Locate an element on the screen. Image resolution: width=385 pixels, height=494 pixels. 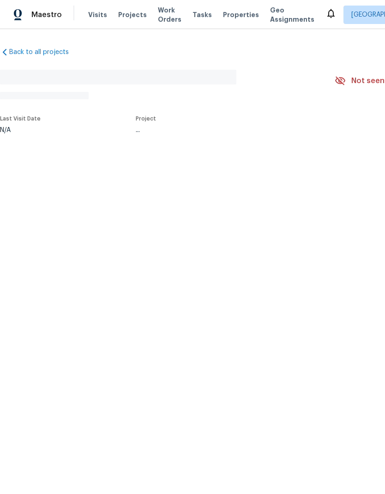
span: Geo Assignments is located at coordinates (292, 15).